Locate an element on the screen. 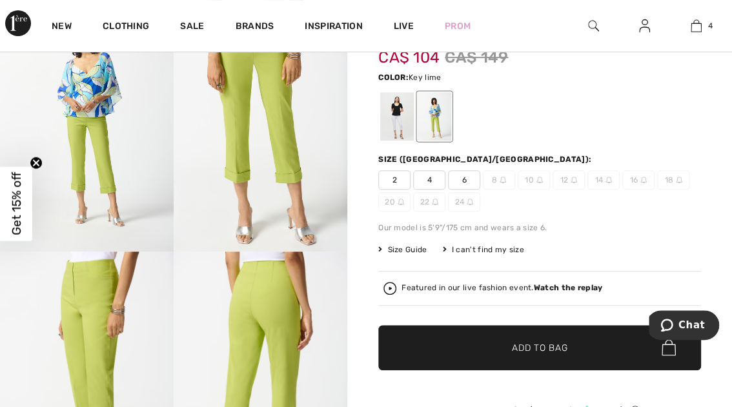 The width and height of the screenshot is (732, 407). span: 24 is located at coordinates (464, 202).